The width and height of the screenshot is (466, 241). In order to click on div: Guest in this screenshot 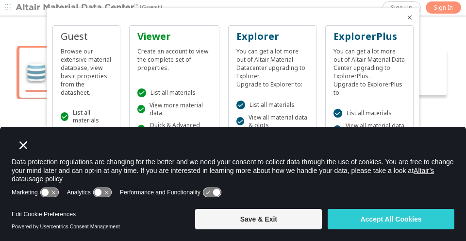, I will do `click(86, 36)`.